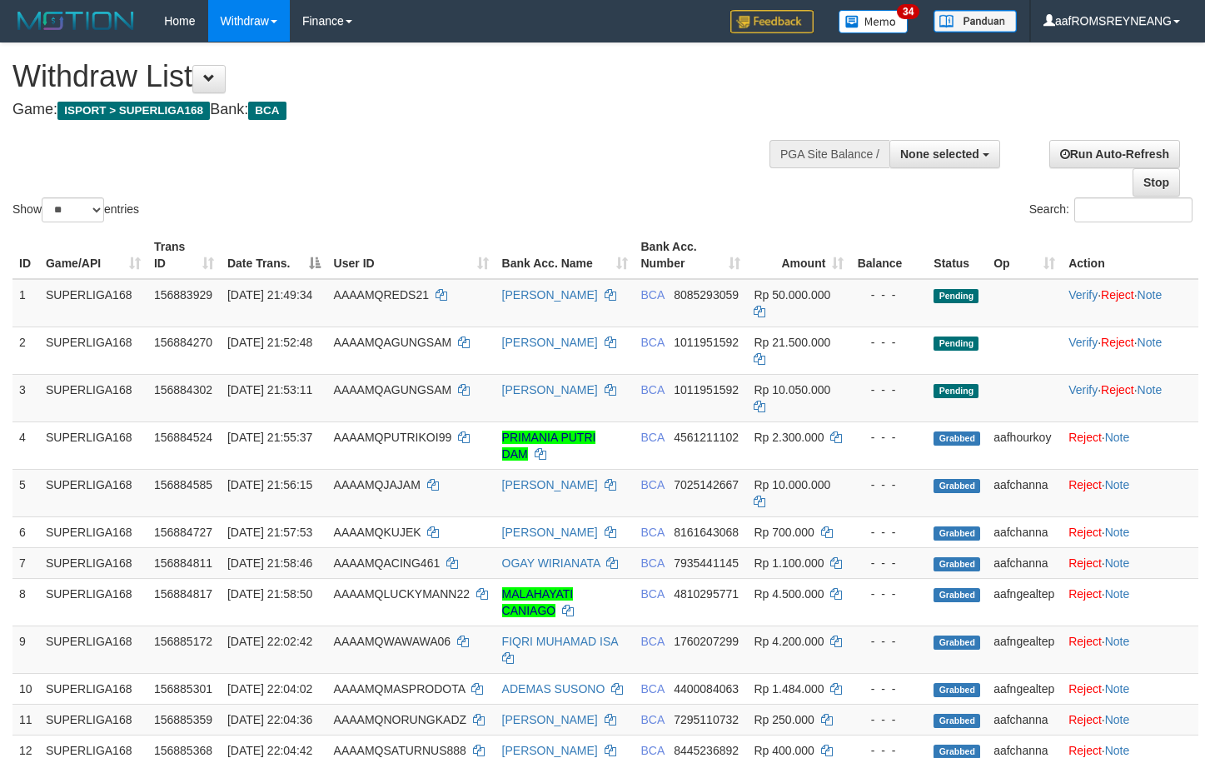 Image resolution: width=1205 pixels, height=758 pixels. What do you see at coordinates (183, 563) in the screenshot?
I see `span: 156884811` at bounding box center [183, 563].